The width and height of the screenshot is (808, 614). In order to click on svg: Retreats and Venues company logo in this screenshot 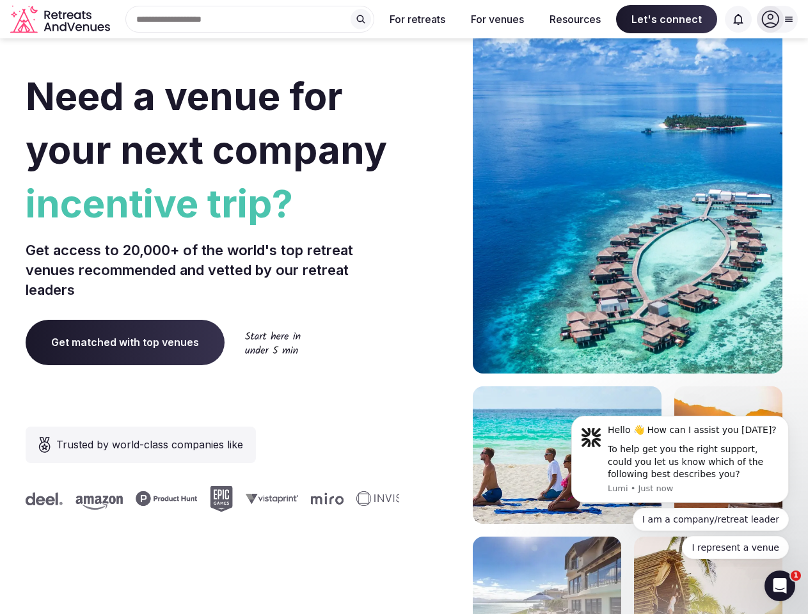, I will do `click(61, 19)`.